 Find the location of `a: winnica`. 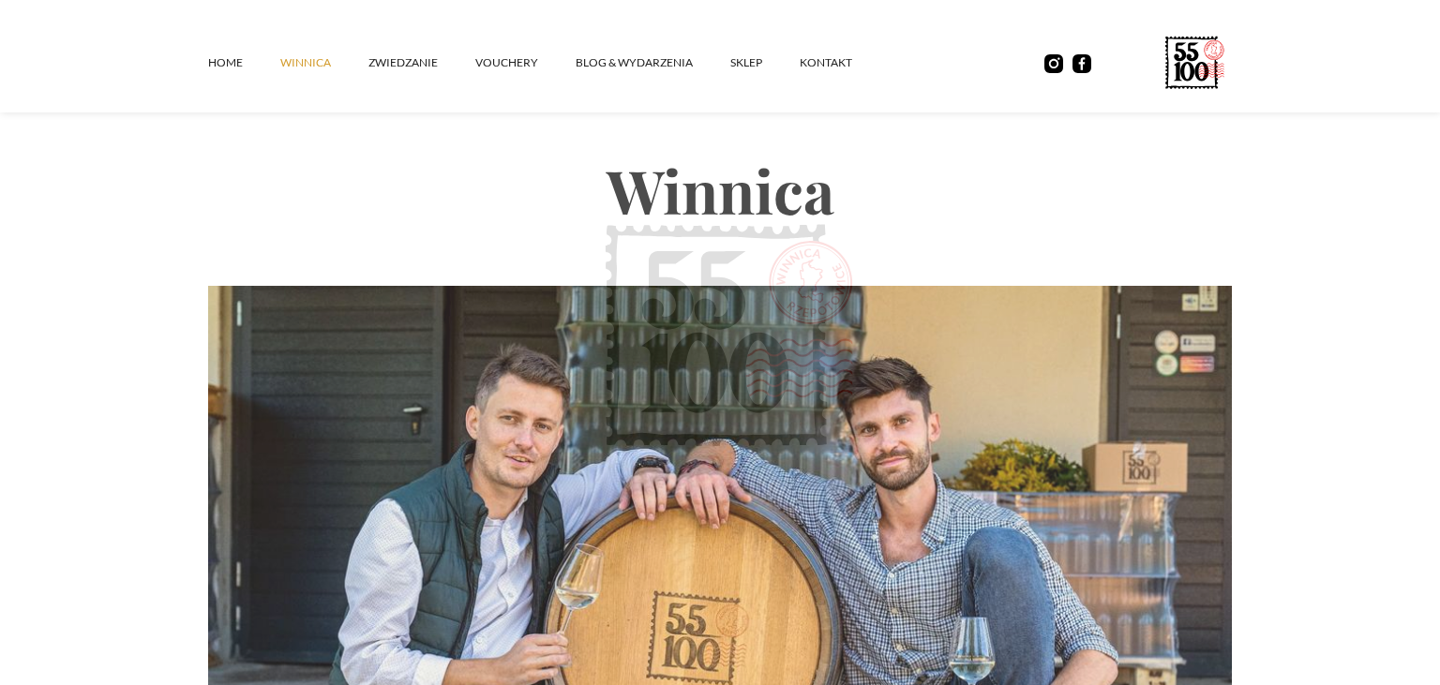

a: winnica is located at coordinates (324, 63).